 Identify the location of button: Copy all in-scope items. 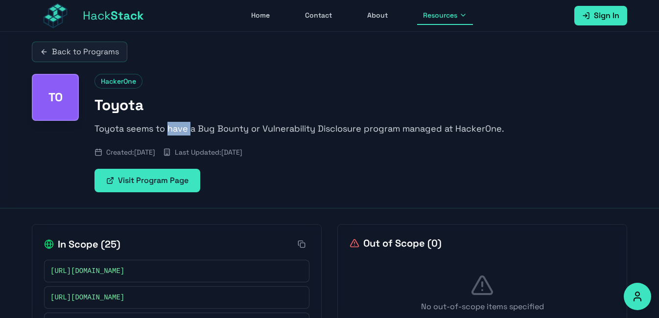
(302, 244).